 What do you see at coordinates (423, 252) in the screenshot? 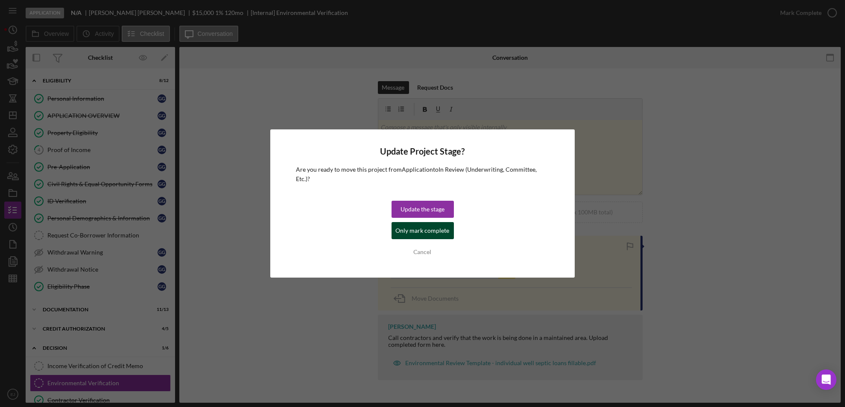
I see `button: Cancel` at bounding box center [423, 252].